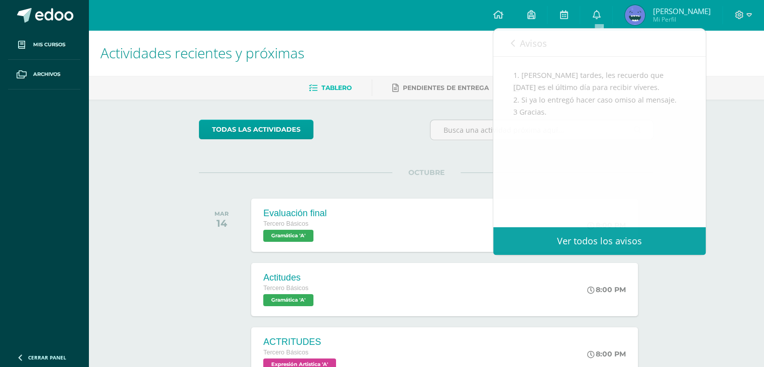 Image resolution: width=764 pixels, height=367 pixels. Describe the element at coordinates (222, 223) in the screenshot. I see `div: 14` at that location.